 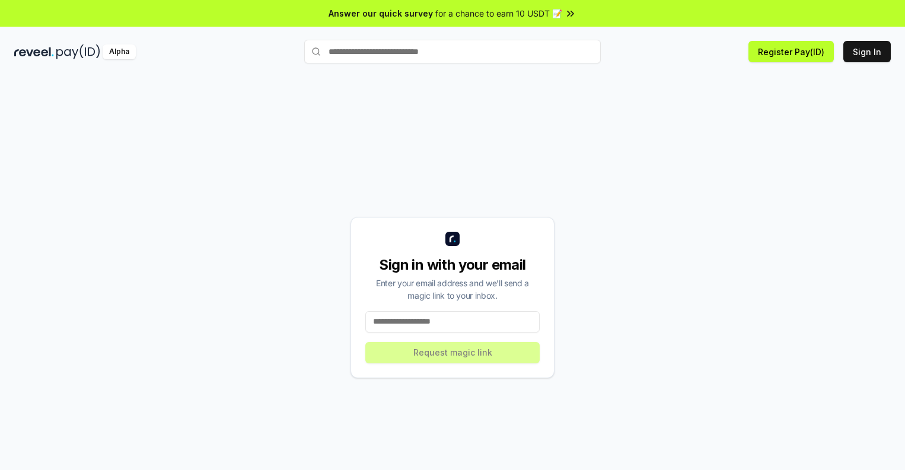 What do you see at coordinates (453, 289) in the screenshot?
I see `div: Enter your email address and we’ll send a magic link to your inbox.` at bounding box center [453, 289].